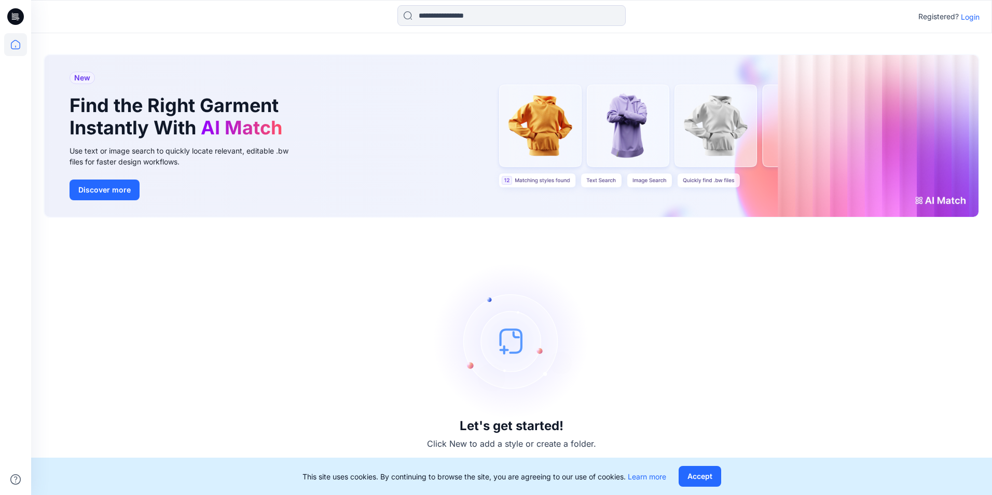  I want to click on span: AI Match, so click(241, 128).